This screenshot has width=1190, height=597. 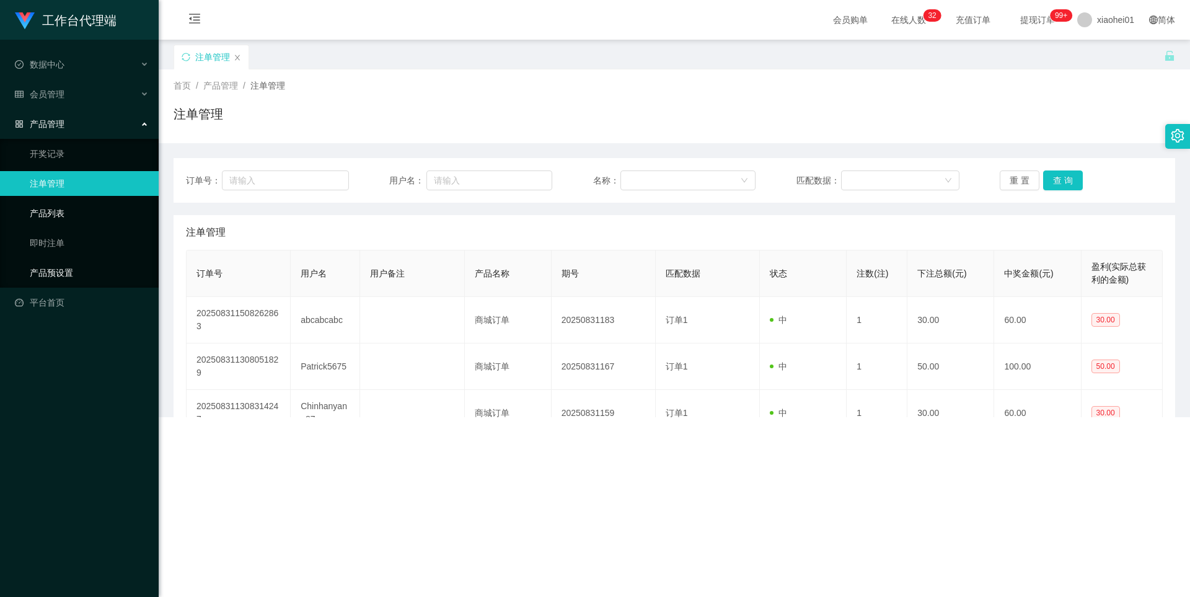 I want to click on i: 图标: sync, so click(x=186, y=57).